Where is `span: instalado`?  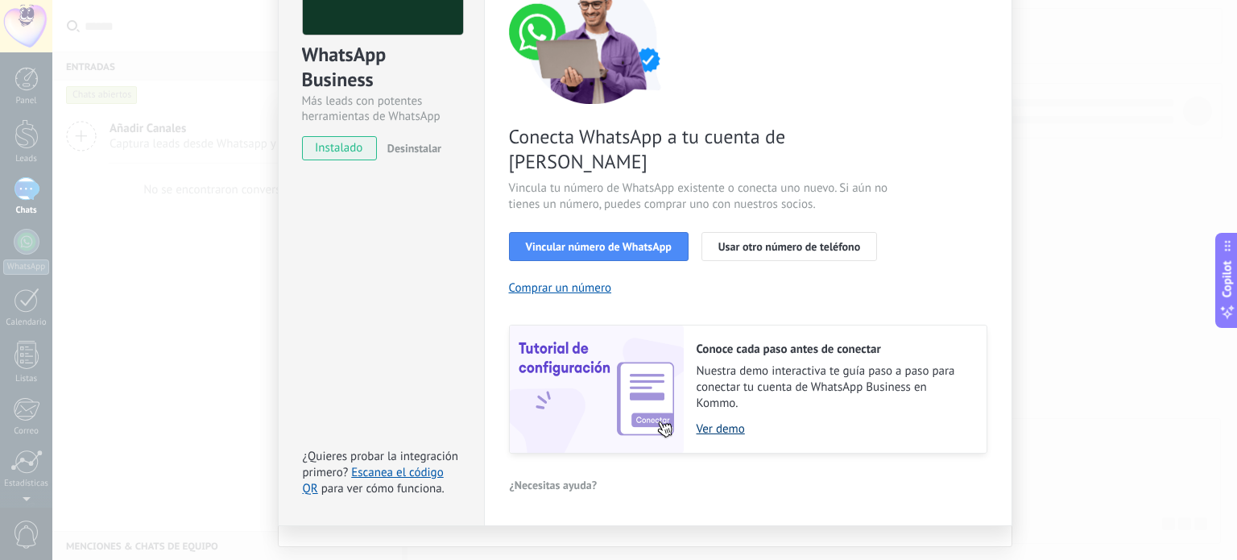 span: instalado is located at coordinates (339, 148).